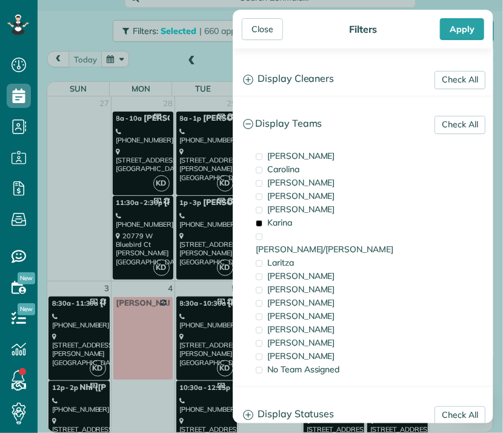 This screenshot has width=503, height=433. Describe the element at coordinates (363, 79) in the screenshot. I see `h3: Display Cleaners` at that location.